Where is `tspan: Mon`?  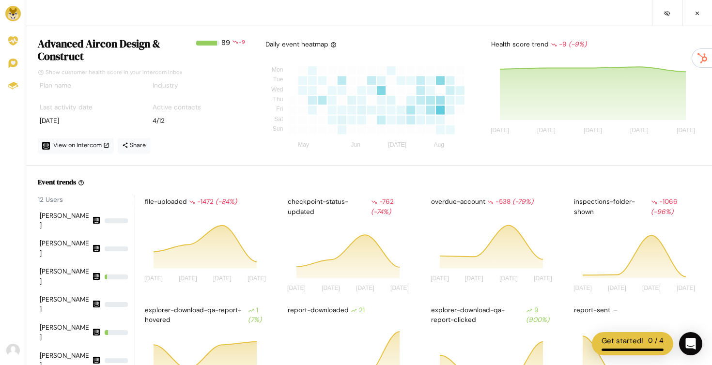
tspan: Mon is located at coordinates (277, 70).